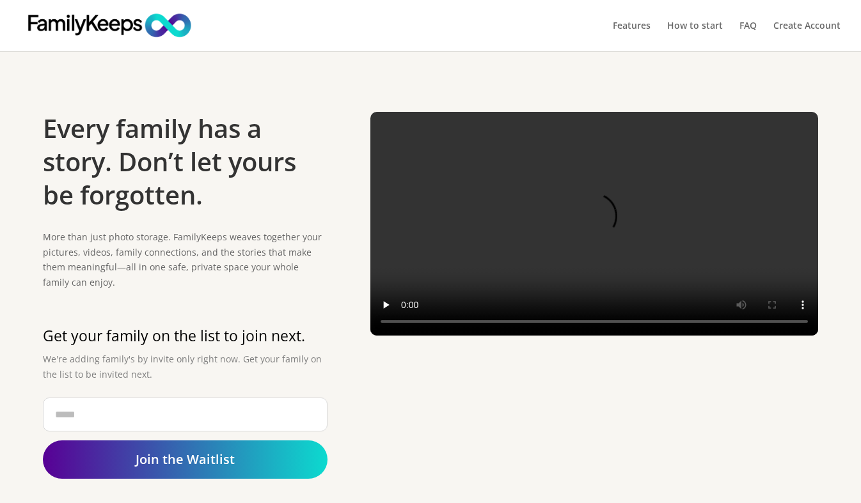 The width and height of the screenshot is (861, 503). I want to click on span: Join the Waitlist, so click(185, 459).